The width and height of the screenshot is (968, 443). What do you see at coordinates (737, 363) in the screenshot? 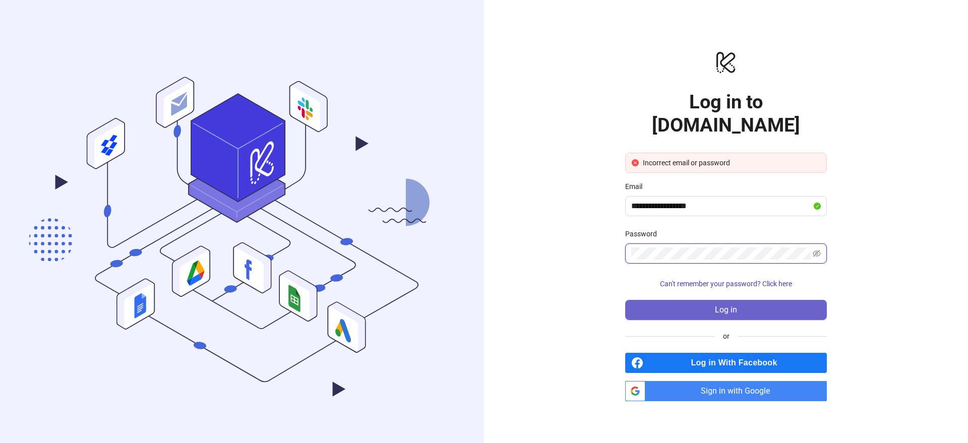
I see `span: Log in With Facebook` at bounding box center [737, 363].